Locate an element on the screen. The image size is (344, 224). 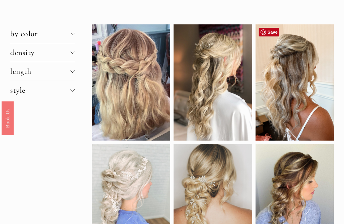
span: length is located at coordinates (40, 71).